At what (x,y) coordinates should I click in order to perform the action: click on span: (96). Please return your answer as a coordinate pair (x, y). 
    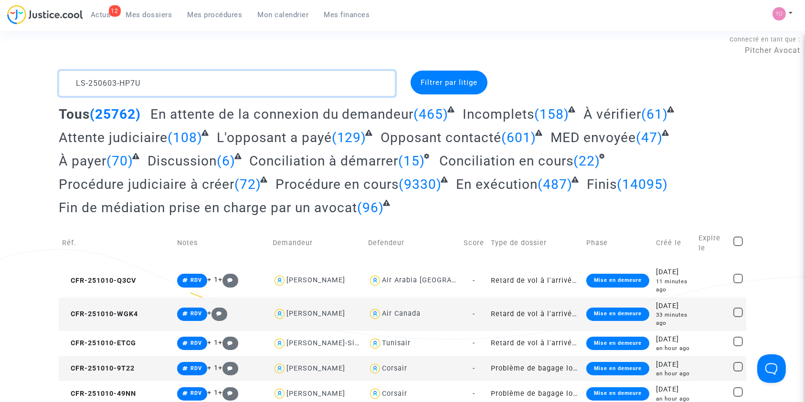
    Looking at the image, I should click on (370, 208).